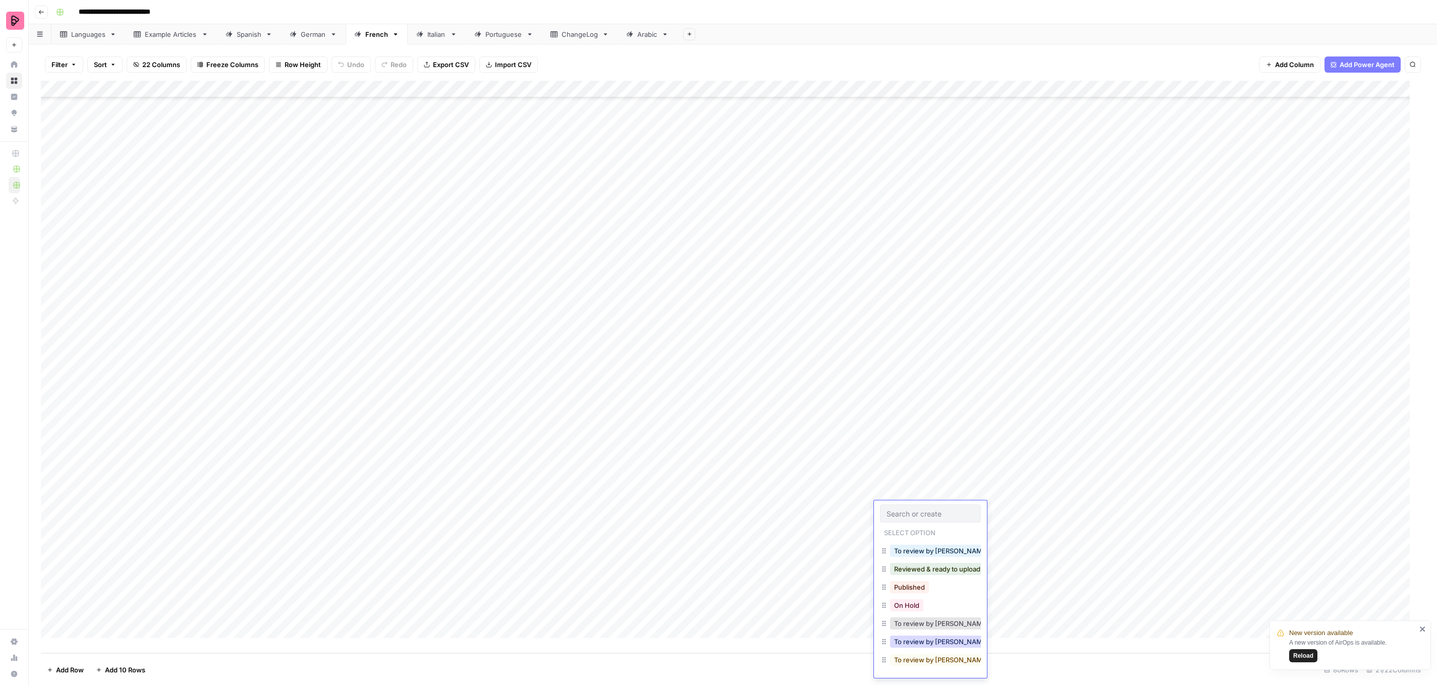  What do you see at coordinates (1304, 656) in the screenshot?
I see `span: Reload` at bounding box center [1304, 656].